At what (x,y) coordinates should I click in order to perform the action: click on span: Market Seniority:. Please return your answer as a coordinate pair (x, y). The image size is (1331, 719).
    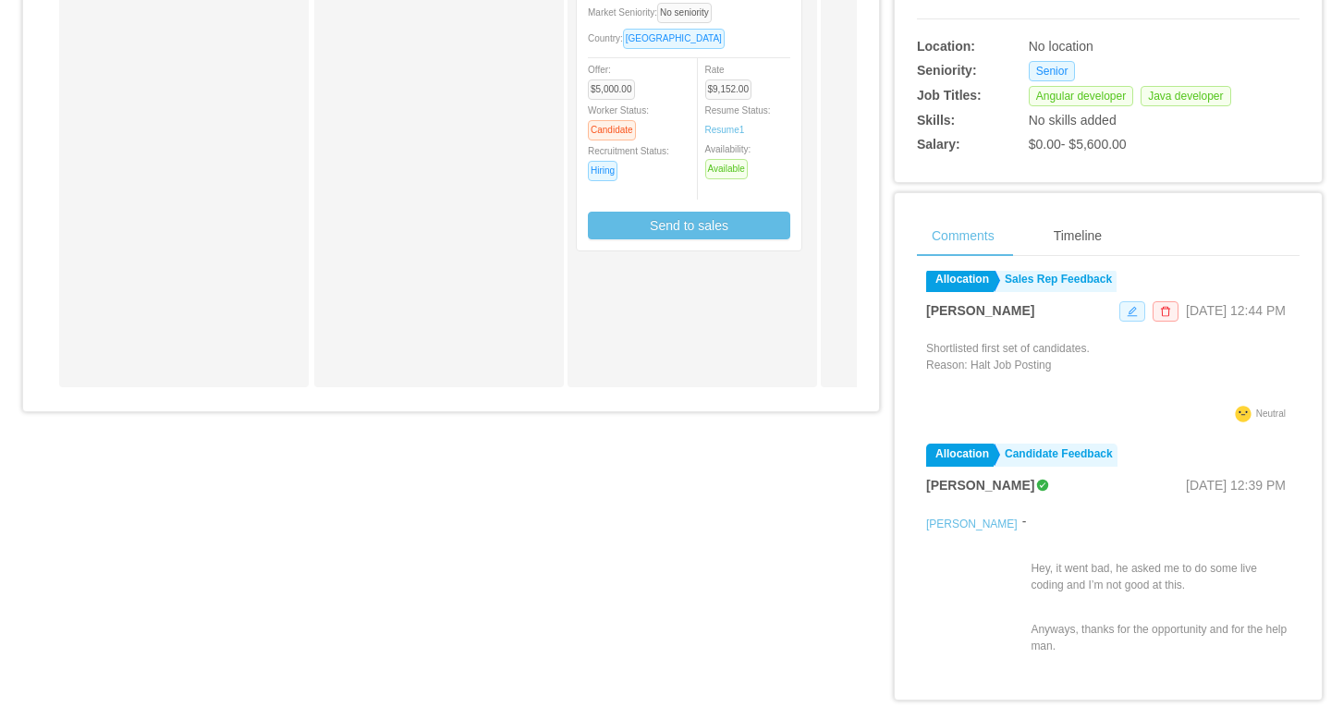
    Looking at the image, I should click on (653, 12).